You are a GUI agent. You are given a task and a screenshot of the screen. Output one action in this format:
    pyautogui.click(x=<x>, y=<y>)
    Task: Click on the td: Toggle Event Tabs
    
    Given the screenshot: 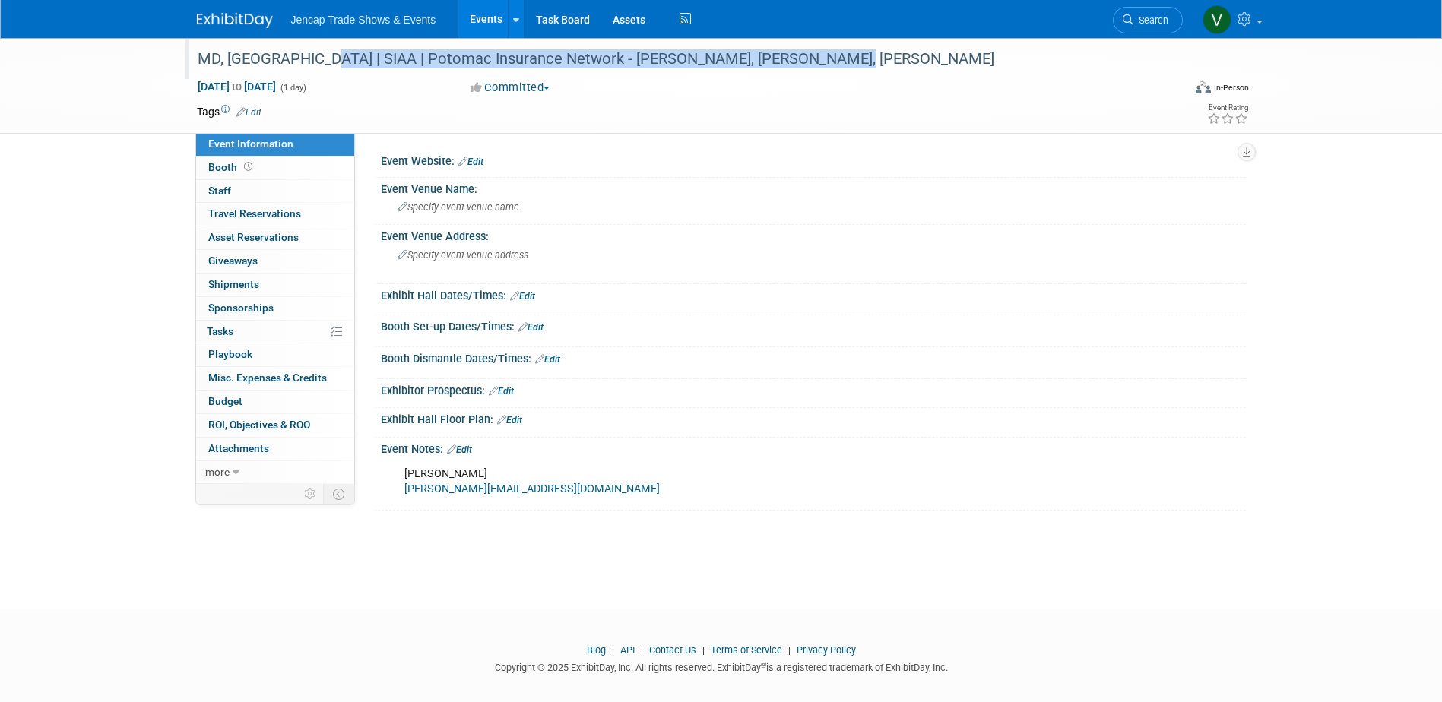 What is the action you would take?
    pyautogui.click(x=338, y=494)
    